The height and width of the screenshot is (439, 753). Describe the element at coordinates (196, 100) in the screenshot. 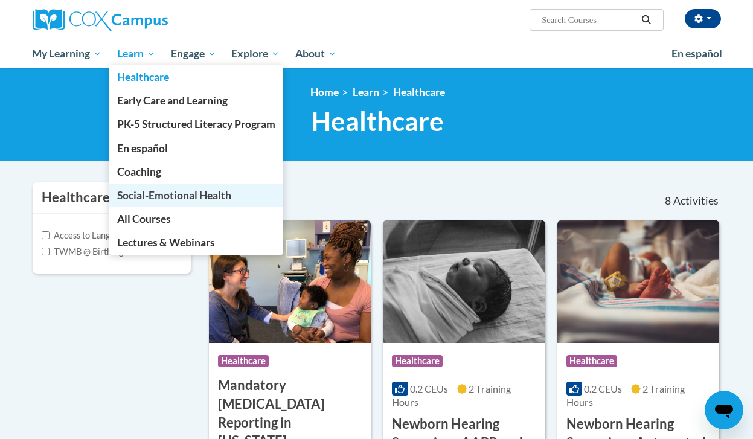

I see `a: Early Care and Learning` at that location.